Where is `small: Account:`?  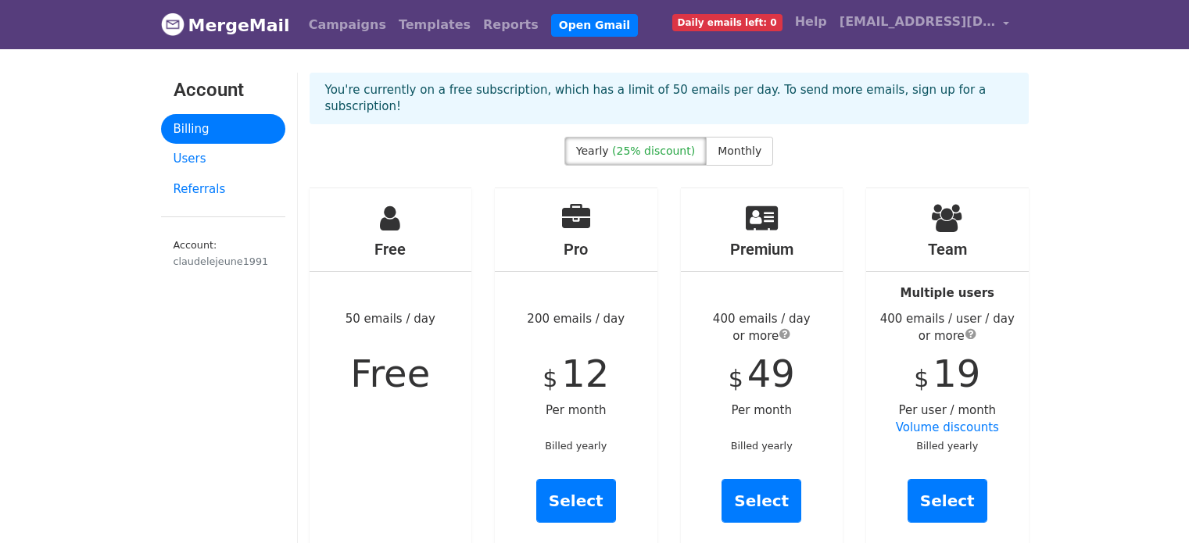 small: Account: is located at coordinates (223, 254).